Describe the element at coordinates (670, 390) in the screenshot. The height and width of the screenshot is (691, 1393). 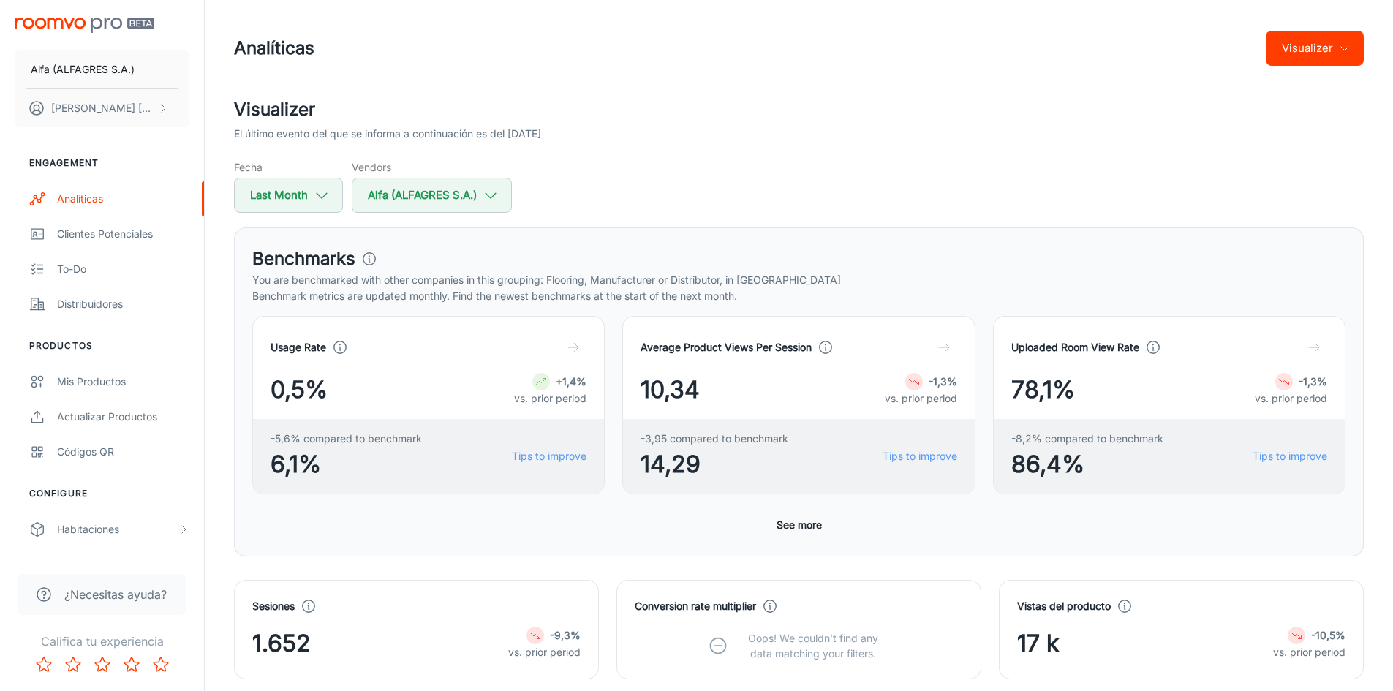
I see `span: 10,34` at that location.